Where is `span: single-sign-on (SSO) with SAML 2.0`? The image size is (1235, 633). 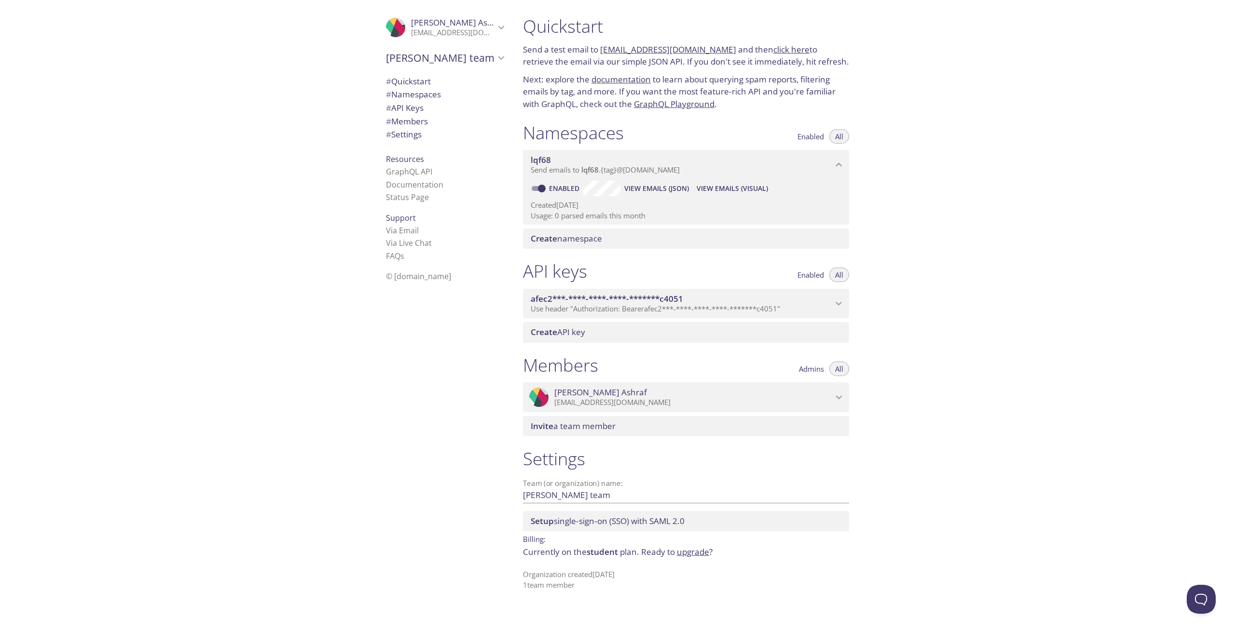
span: single-sign-on (SSO) with SAML 2.0 is located at coordinates (607, 521).